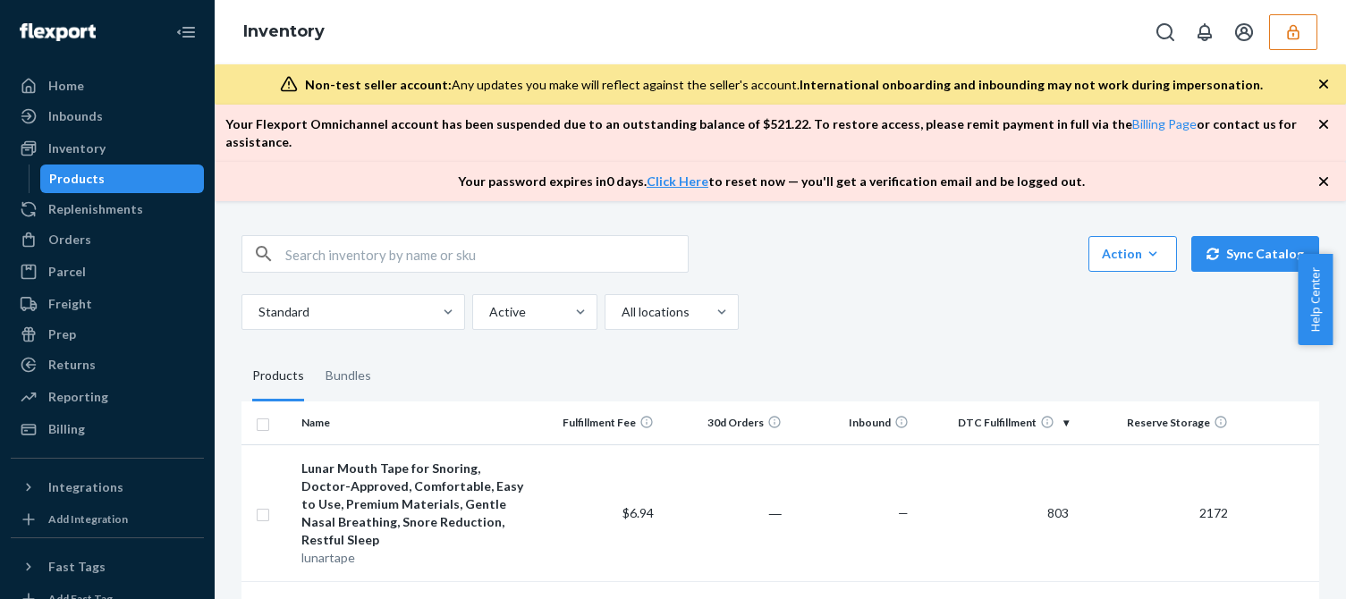 Image resolution: width=1346 pixels, height=599 pixels. I want to click on a: Home, so click(107, 86).